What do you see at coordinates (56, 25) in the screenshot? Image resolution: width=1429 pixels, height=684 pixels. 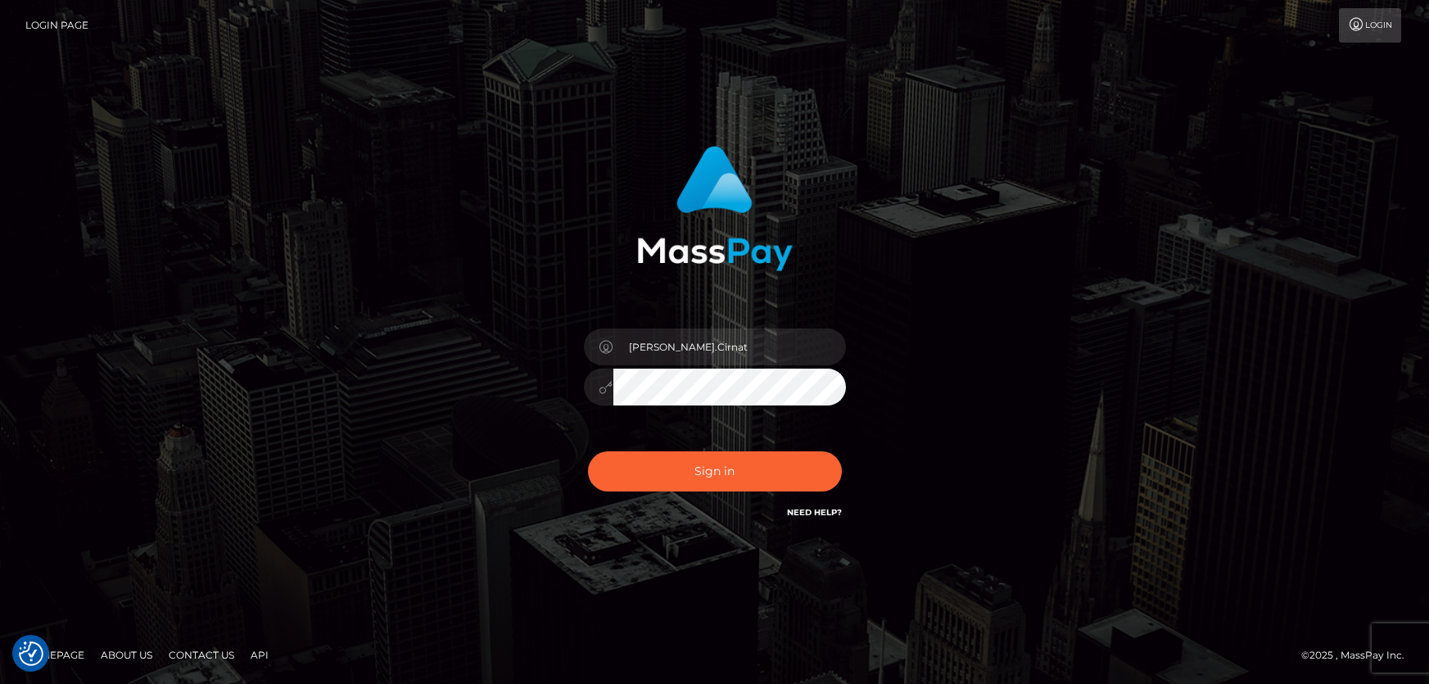 I see `a: Login Page` at bounding box center [56, 25].